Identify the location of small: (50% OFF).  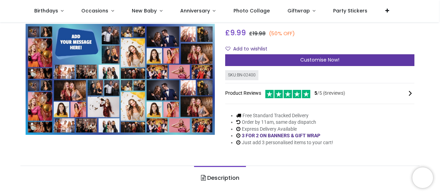
(282, 34).